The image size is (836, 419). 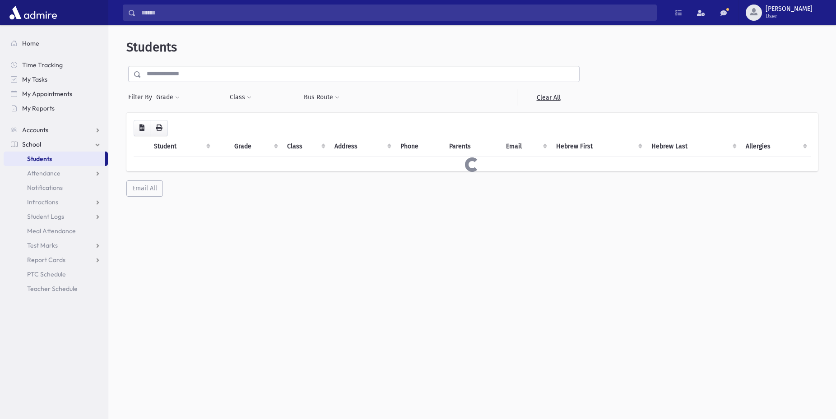 I want to click on a: My Reports, so click(x=56, y=108).